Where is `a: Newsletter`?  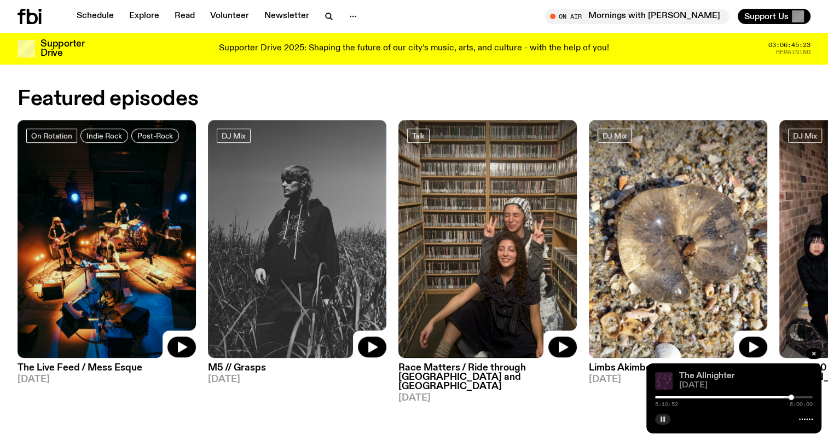 a: Newsletter is located at coordinates (287, 16).